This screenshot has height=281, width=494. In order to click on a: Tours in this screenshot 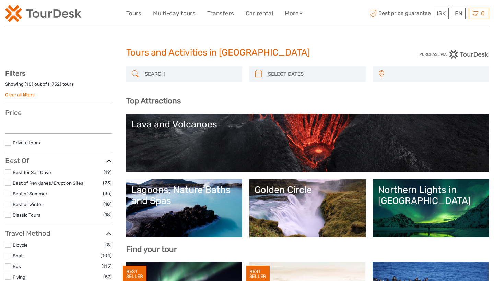, I will do `click(134, 13)`.